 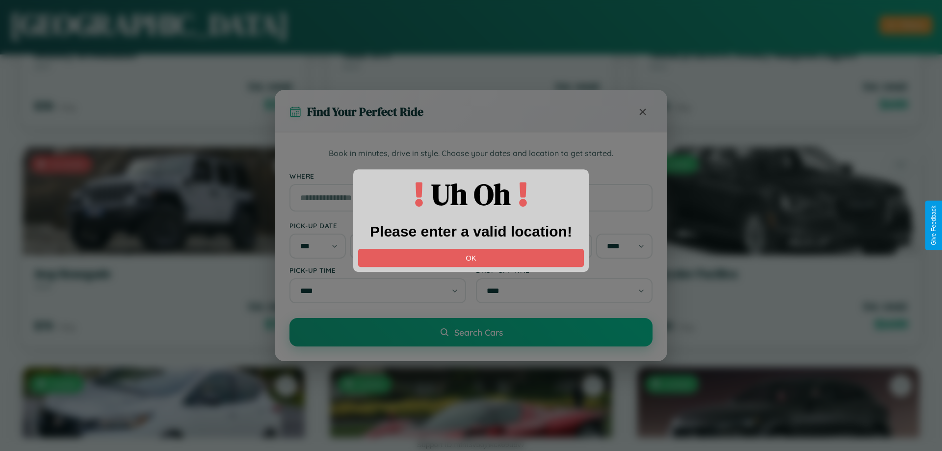 What do you see at coordinates (471, 176) in the screenshot?
I see `label: Where` at bounding box center [471, 176].